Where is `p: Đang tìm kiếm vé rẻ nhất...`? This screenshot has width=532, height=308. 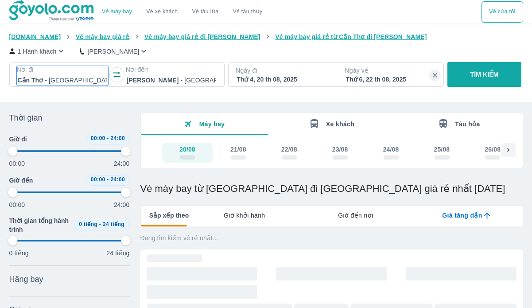
p: Đang tìm kiếm vé rẻ nhất... is located at coordinates (332, 238).